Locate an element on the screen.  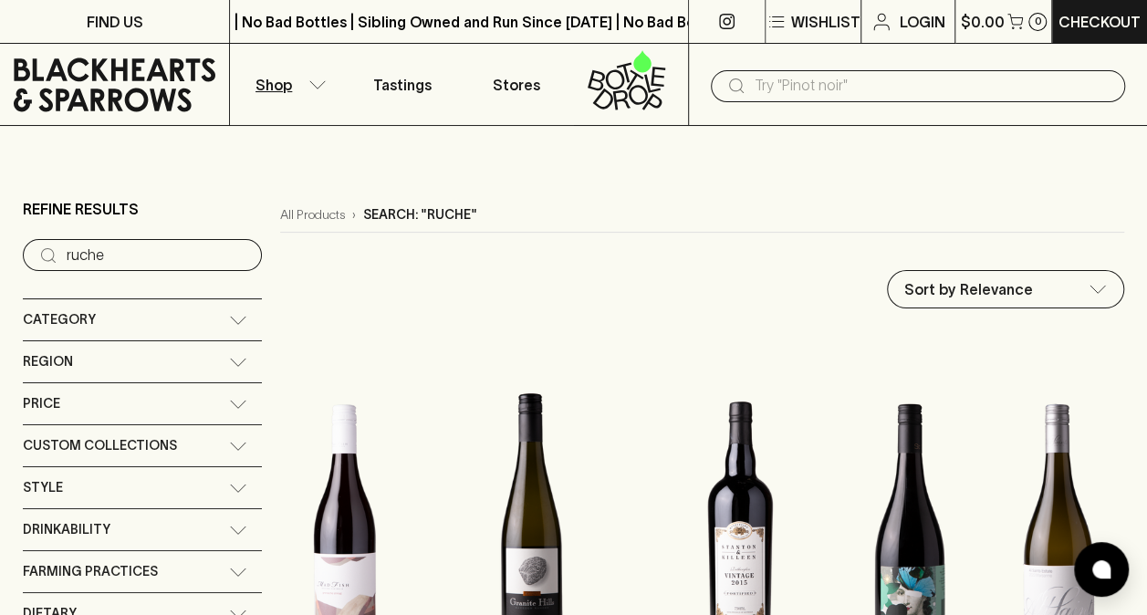
a: All Products is located at coordinates (312, 214).